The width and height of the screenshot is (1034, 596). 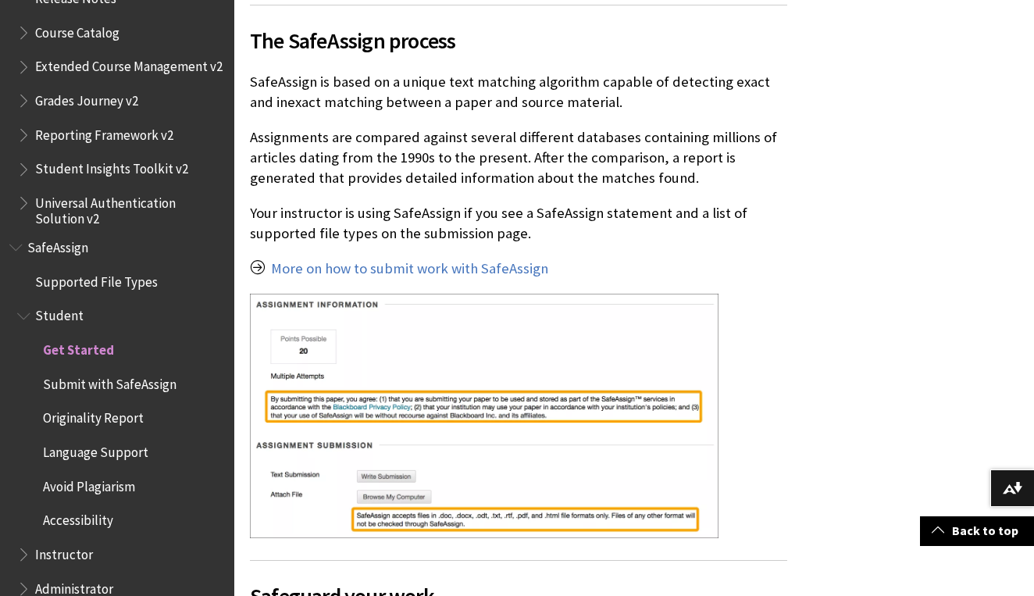 I want to click on span: Get Started, so click(x=78, y=347).